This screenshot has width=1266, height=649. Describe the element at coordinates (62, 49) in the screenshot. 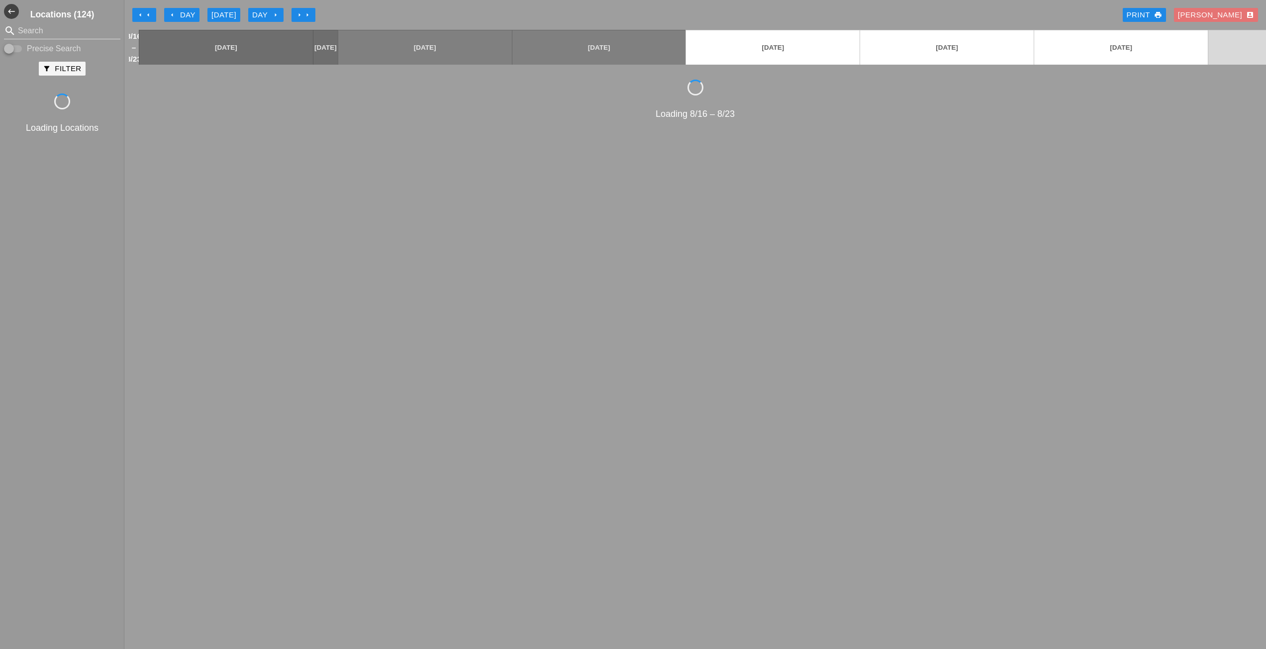

I see `div: Enable Precise search to match search terms exactly.` at that location.